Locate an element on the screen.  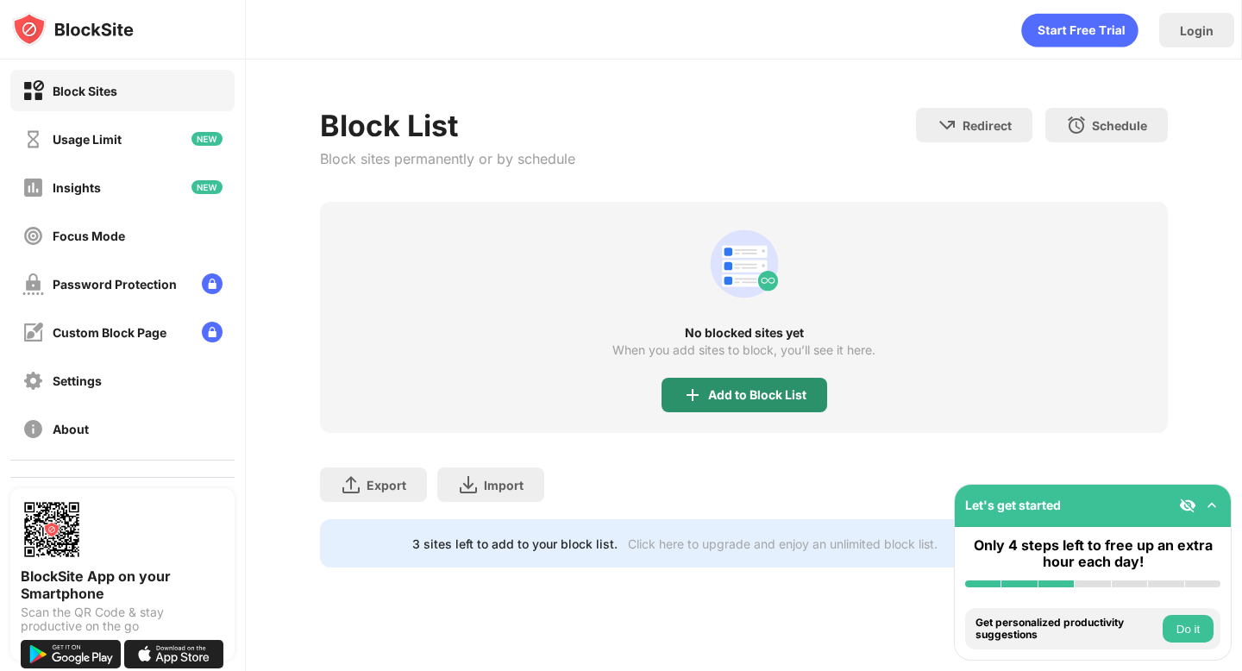
div: Focus Mode is located at coordinates (89, 235).